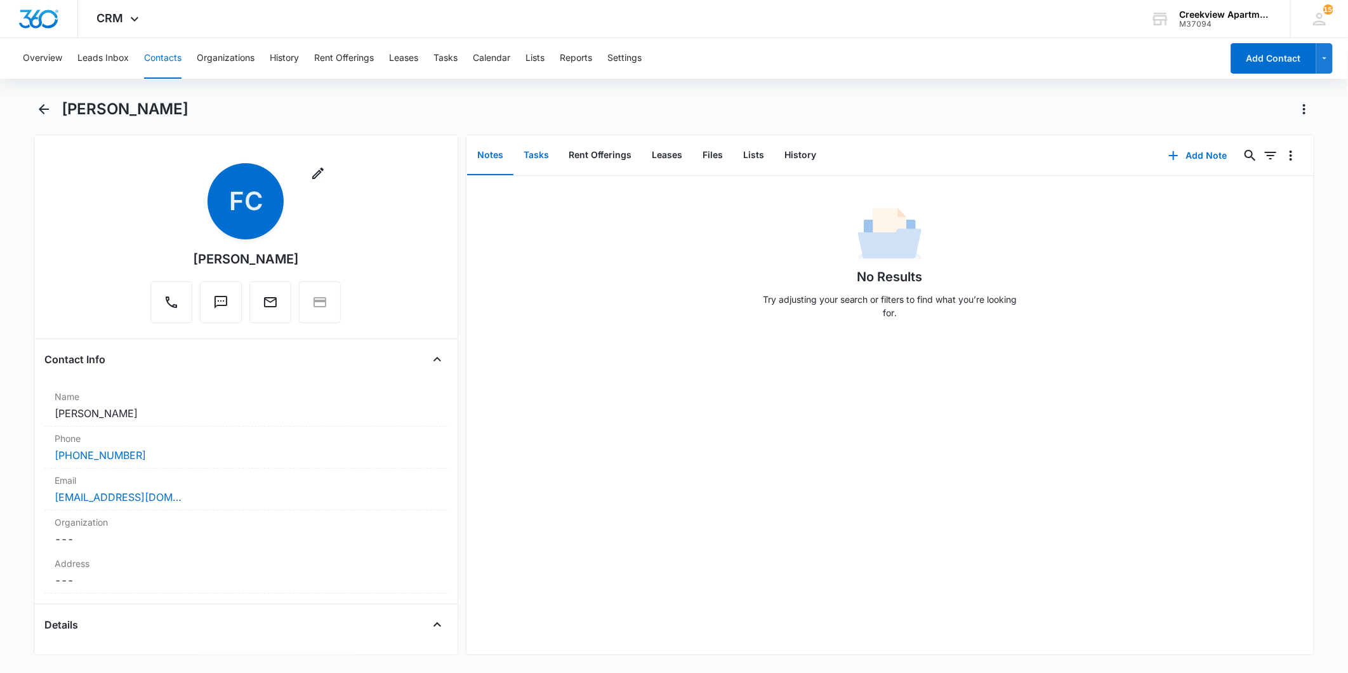 The image size is (1348, 673). I want to click on button: Overview, so click(43, 58).